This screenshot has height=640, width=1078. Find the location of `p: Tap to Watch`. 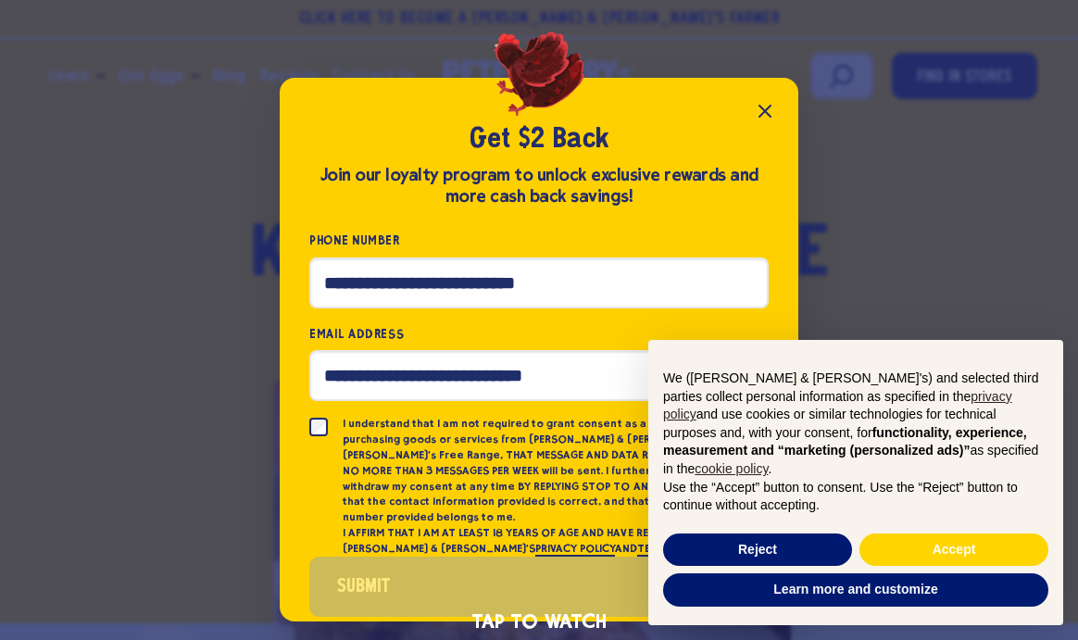

p: Tap to Watch is located at coordinates (538, 622).